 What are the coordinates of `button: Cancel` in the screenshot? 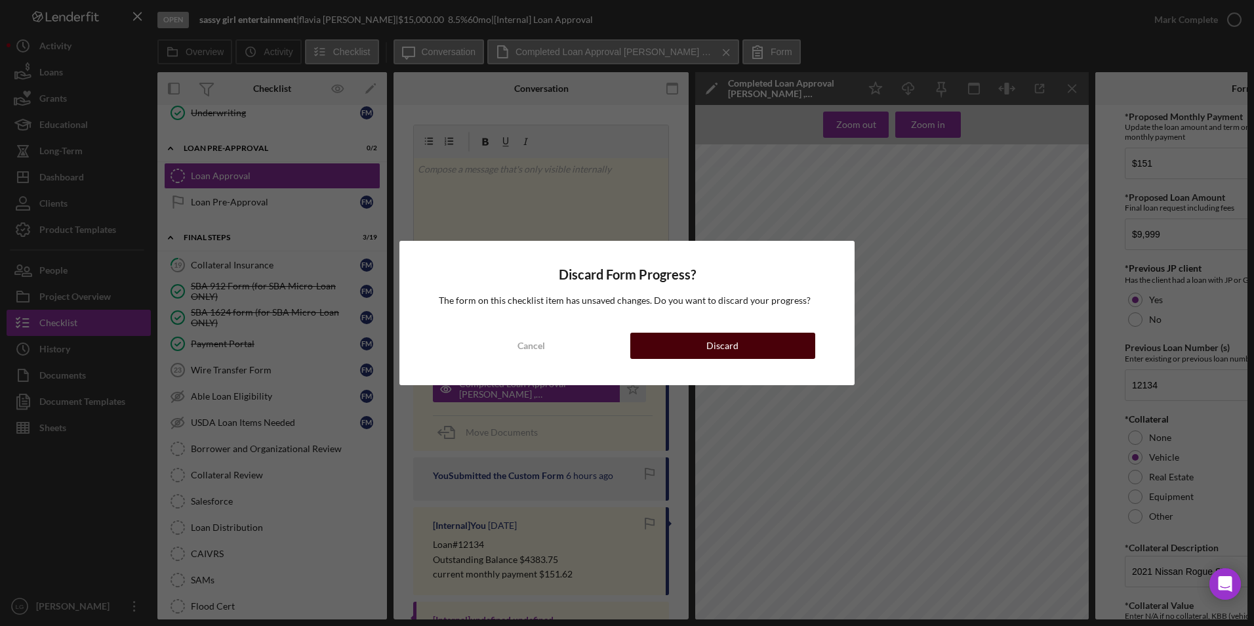 It's located at (531, 346).